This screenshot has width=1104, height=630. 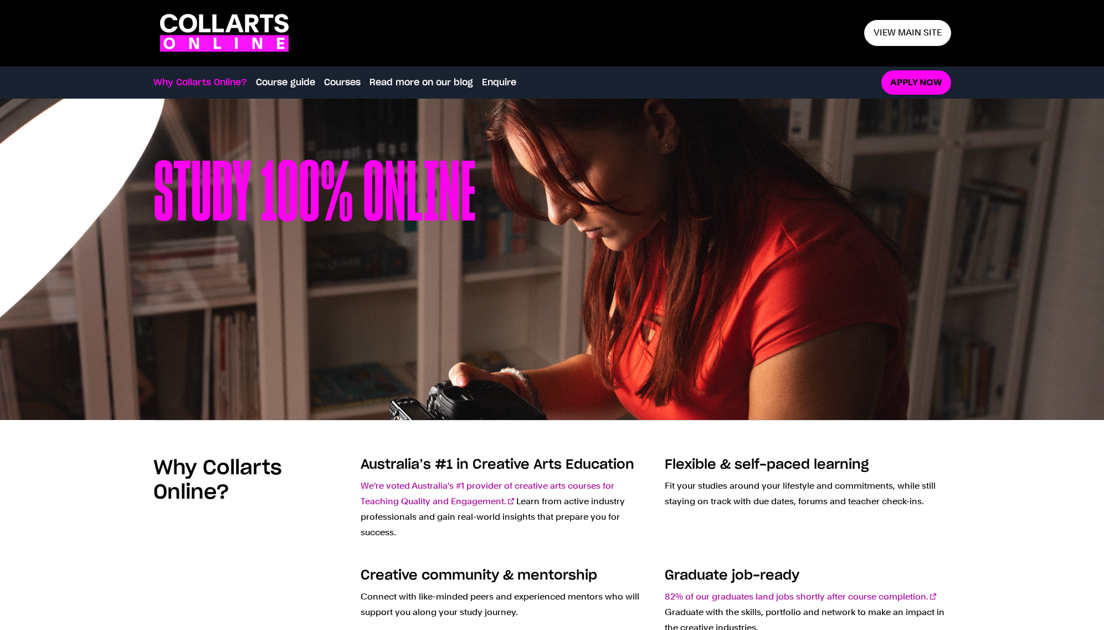 What do you see at coordinates (504, 576) in the screenshot?
I see `h3: Creative community & mentorship` at bounding box center [504, 576].